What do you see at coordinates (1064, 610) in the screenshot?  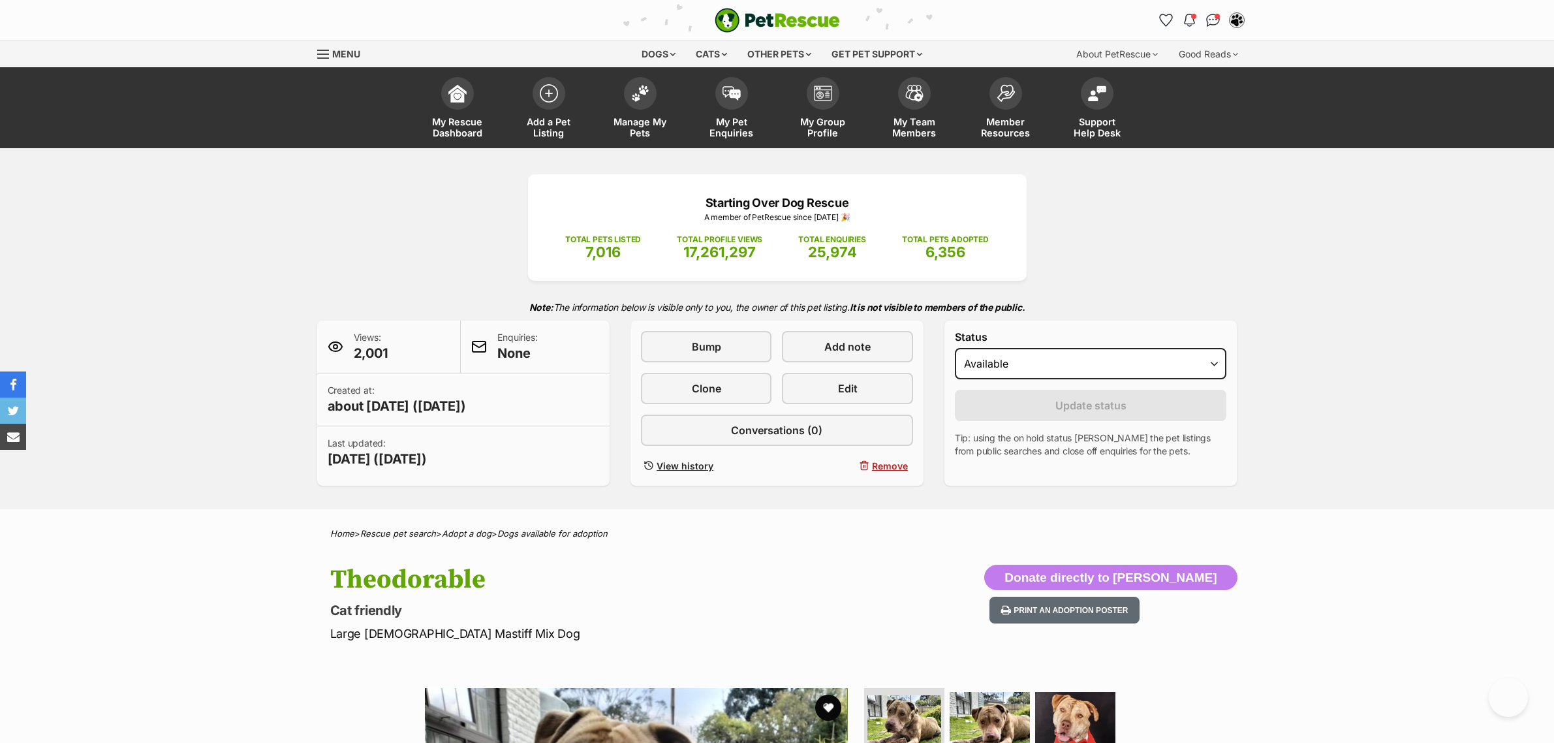 I see `button: Print an adoption poster` at bounding box center [1064, 610].